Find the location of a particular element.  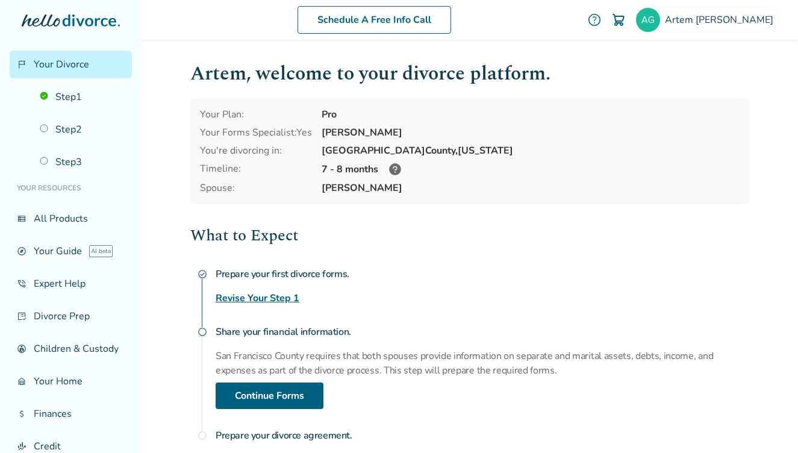

div: You're divorcing in: is located at coordinates (256, 151).